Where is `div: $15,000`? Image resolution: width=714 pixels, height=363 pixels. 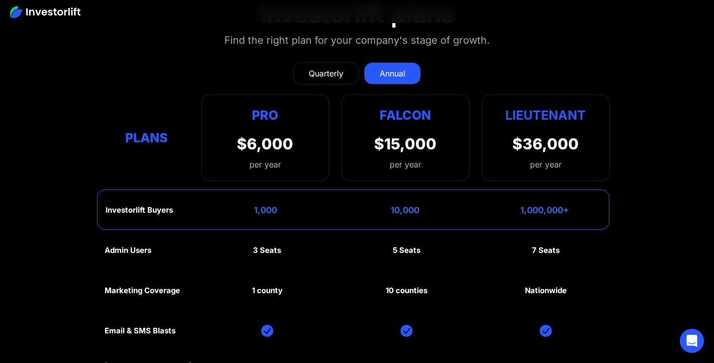 div: $15,000 is located at coordinates (405, 144).